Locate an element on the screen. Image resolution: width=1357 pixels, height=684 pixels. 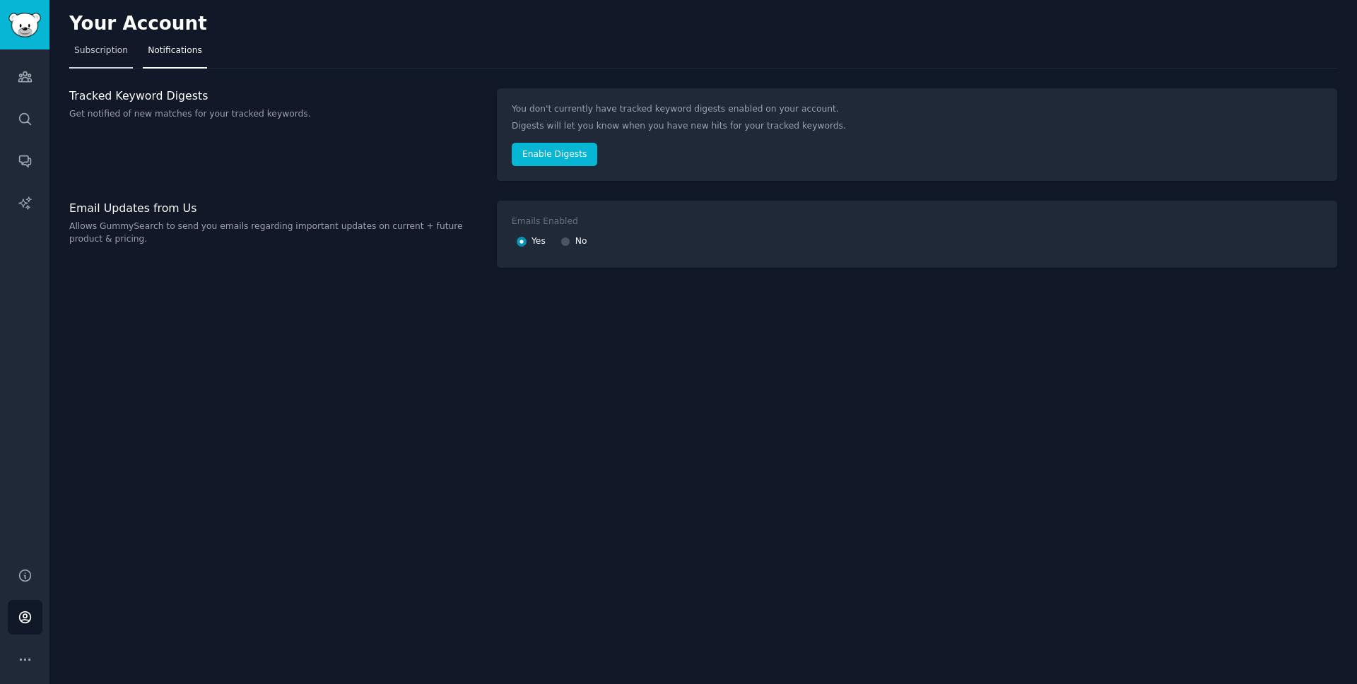
span: Notifications is located at coordinates (175, 51).